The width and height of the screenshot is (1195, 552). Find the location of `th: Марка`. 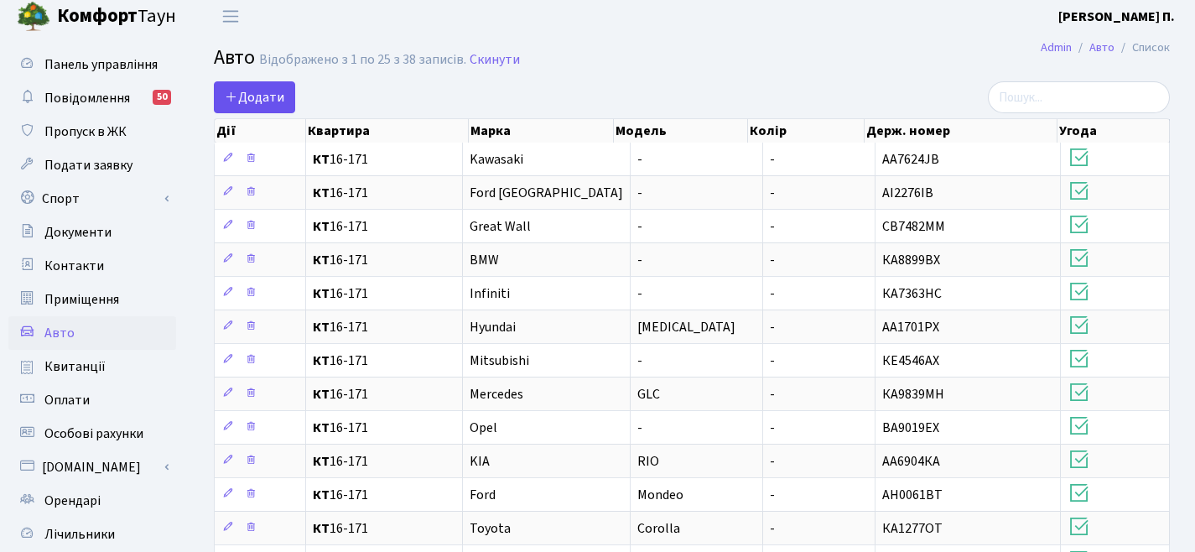

th: Марка is located at coordinates (541, 131).